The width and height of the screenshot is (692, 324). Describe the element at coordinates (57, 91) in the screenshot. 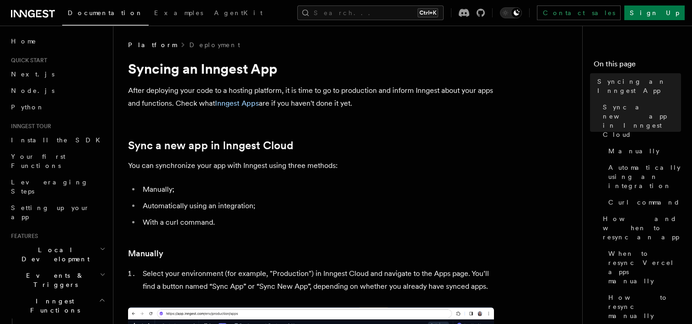

I see `a: Node.js` at that location.